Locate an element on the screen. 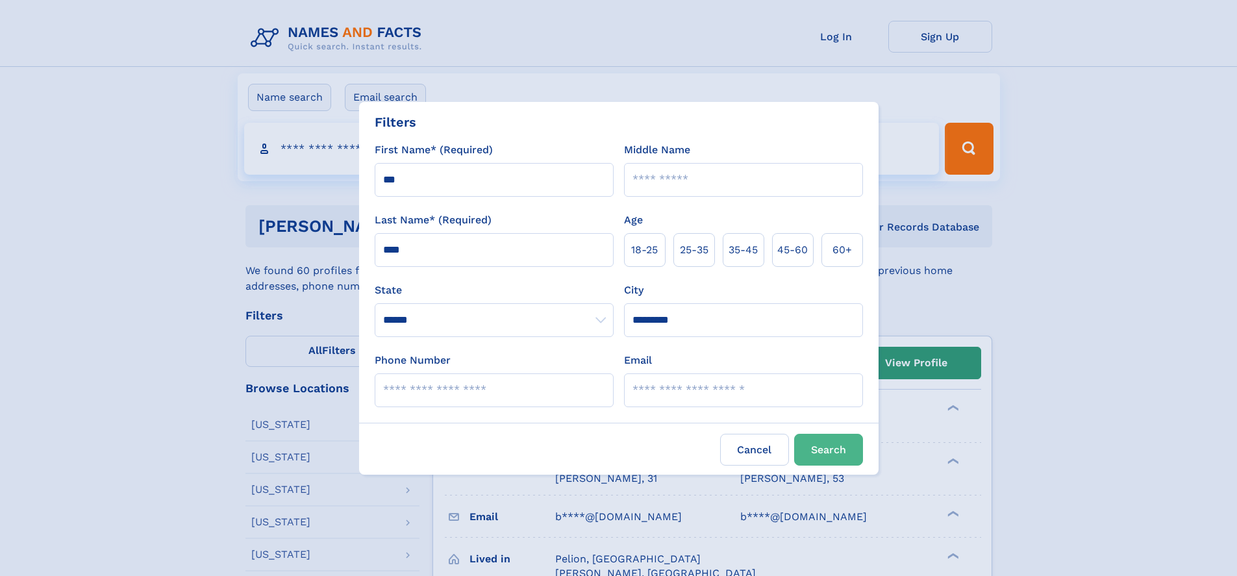 Image resolution: width=1237 pixels, height=576 pixels. label: State is located at coordinates (494, 290).